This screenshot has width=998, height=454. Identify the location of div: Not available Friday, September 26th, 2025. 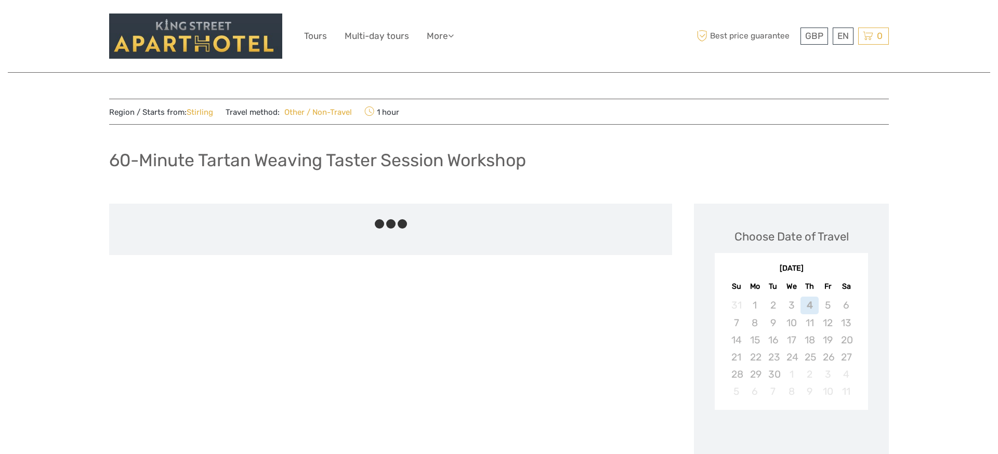
(827, 357).